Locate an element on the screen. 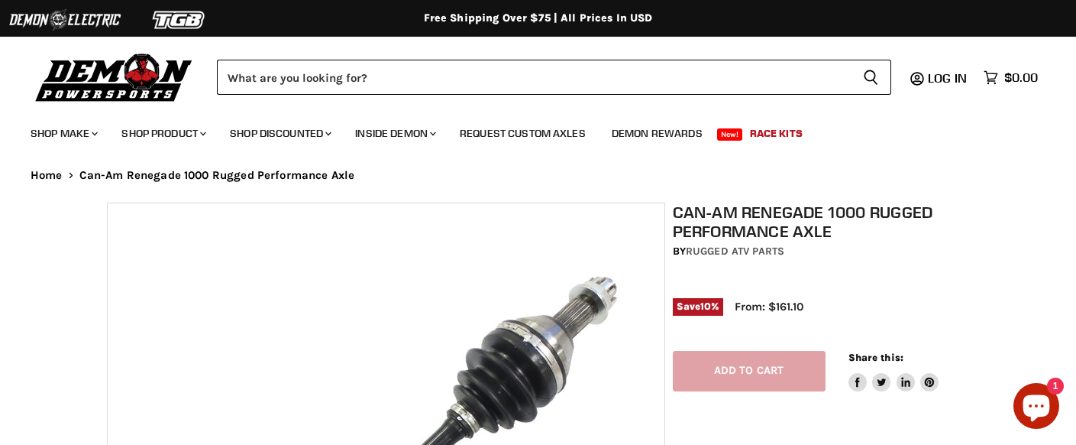 The image size is (1076, 445). a: Home is located at coordinates (47, 175).